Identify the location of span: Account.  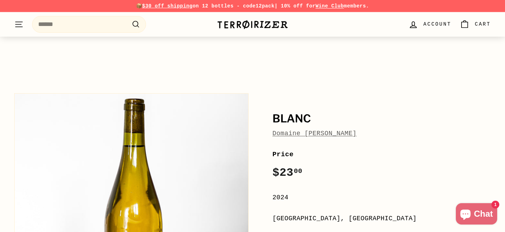
(437, 24).